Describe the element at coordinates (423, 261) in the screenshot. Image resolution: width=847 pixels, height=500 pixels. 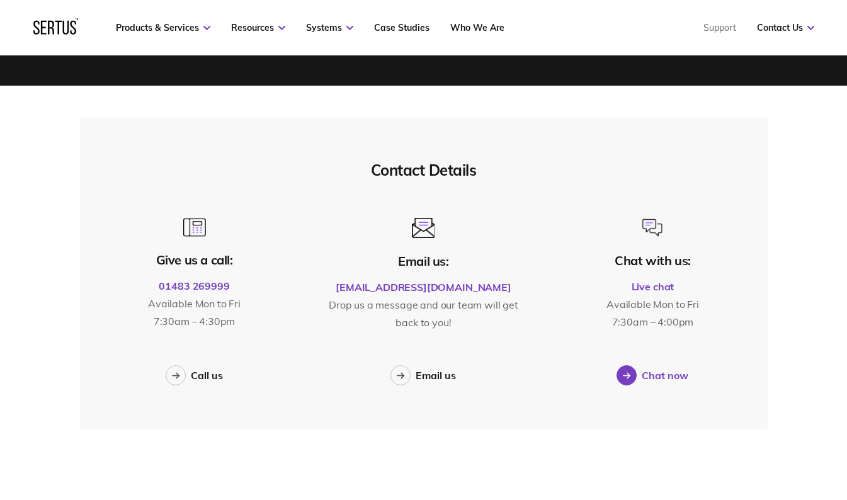
I see `div: Email us:` at that location.